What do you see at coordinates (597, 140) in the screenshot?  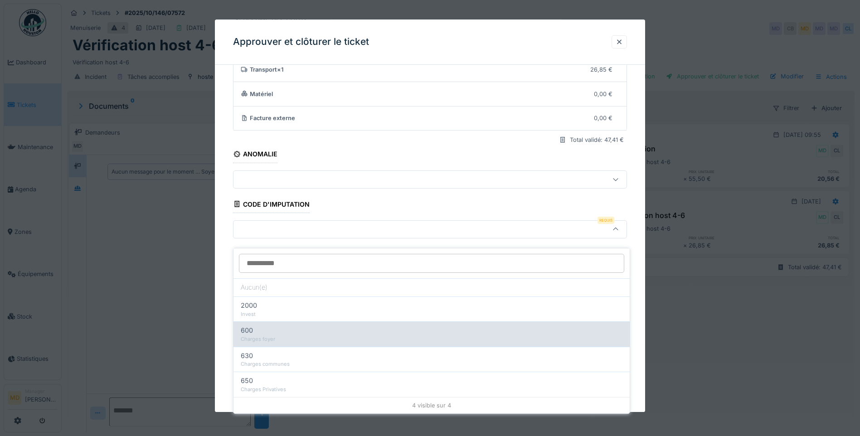 I see `div: Total validé: 47,41 €` at bounding box center [597, 140].